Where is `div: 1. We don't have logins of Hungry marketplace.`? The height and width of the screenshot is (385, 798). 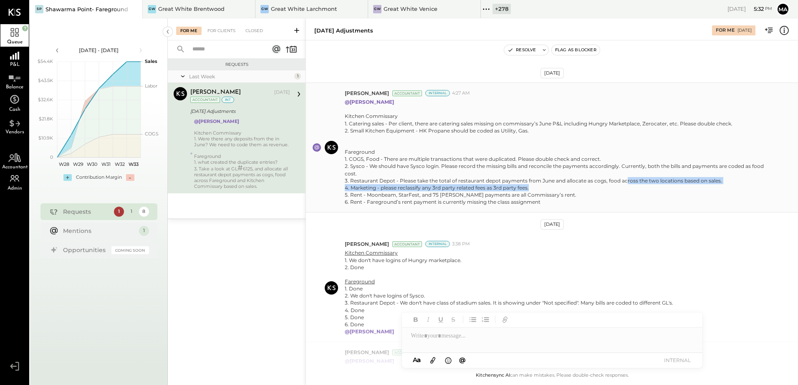 div: 1. We don't have logins of Hungry marketplace. is located at coordinates (509, 260).